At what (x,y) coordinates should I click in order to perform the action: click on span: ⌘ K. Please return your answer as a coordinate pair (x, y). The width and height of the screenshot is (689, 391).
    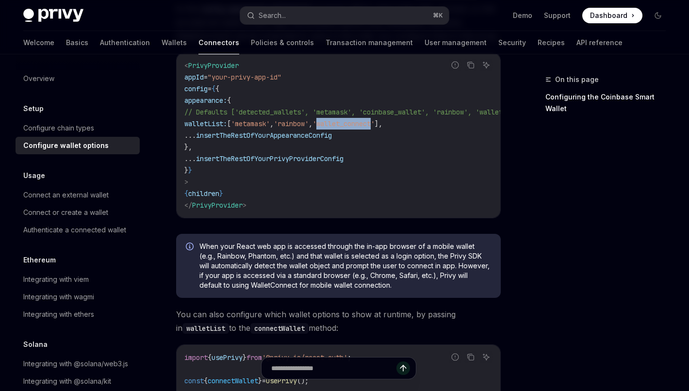
    Looking at the image, I should click on (438, 16).